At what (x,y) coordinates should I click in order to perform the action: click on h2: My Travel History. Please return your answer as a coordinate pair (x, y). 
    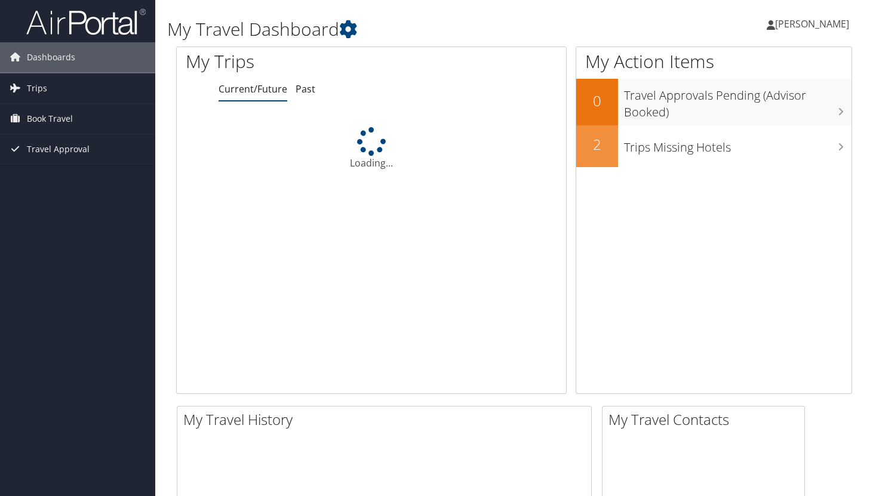
    Looking at the image, I should click on (387, 420).